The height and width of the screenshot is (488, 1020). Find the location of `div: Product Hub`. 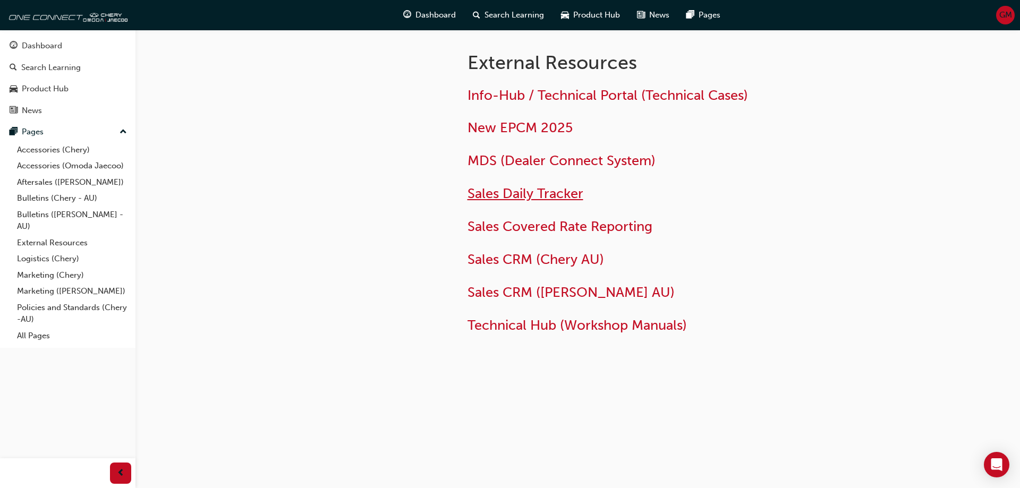

div: Product Hub is located at coordinates (45, 89).